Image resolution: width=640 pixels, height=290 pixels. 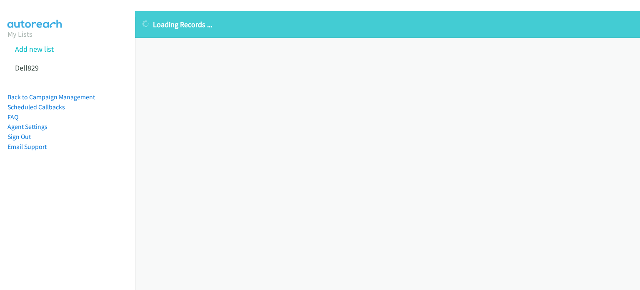 I want to click on a: My Lists, so click(x=20, y=34).